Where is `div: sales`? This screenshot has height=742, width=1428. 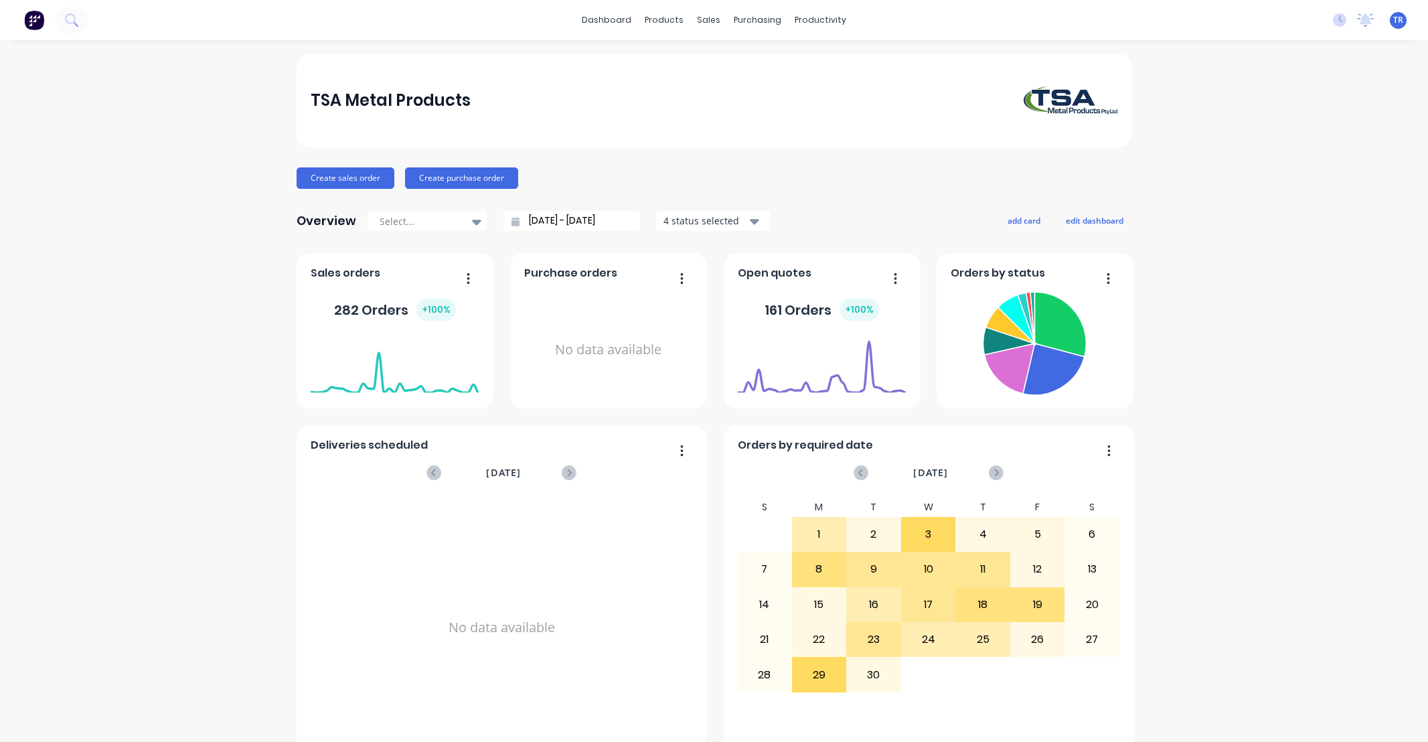 div: sales is located at coordinates (709, 20).